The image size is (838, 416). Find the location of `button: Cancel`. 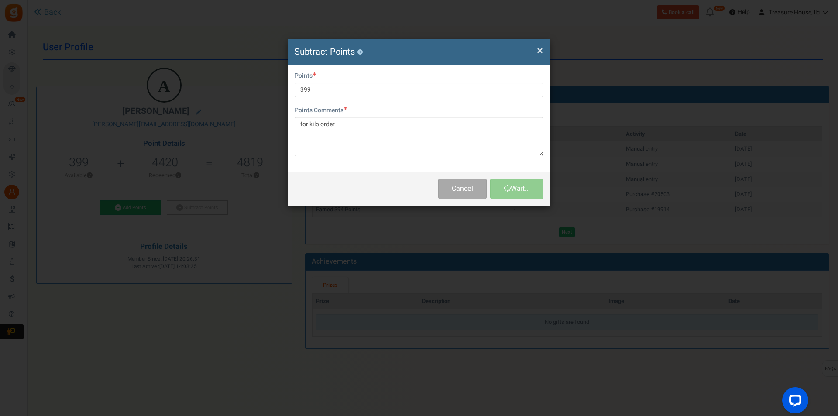

button: Cancel is located at coordinates (462, 189).